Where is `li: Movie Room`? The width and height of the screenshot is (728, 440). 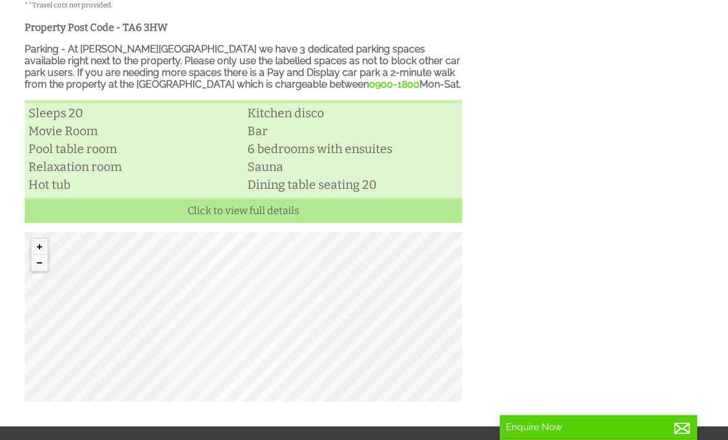
li: Movie Room is located at coordinates (134, 131).